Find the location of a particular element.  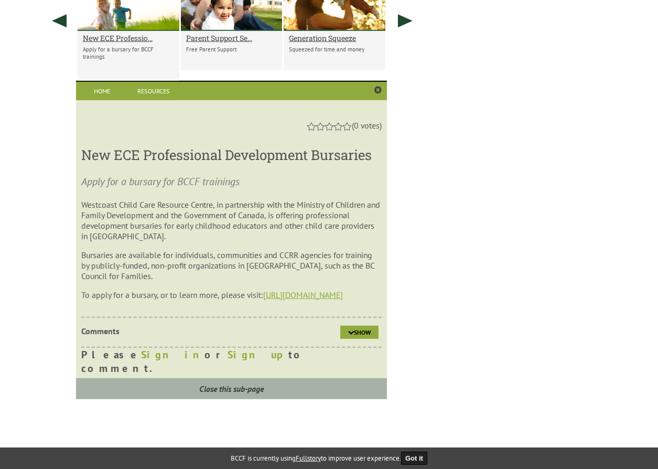

a: Fullstory is located at coordinates (308, 458).